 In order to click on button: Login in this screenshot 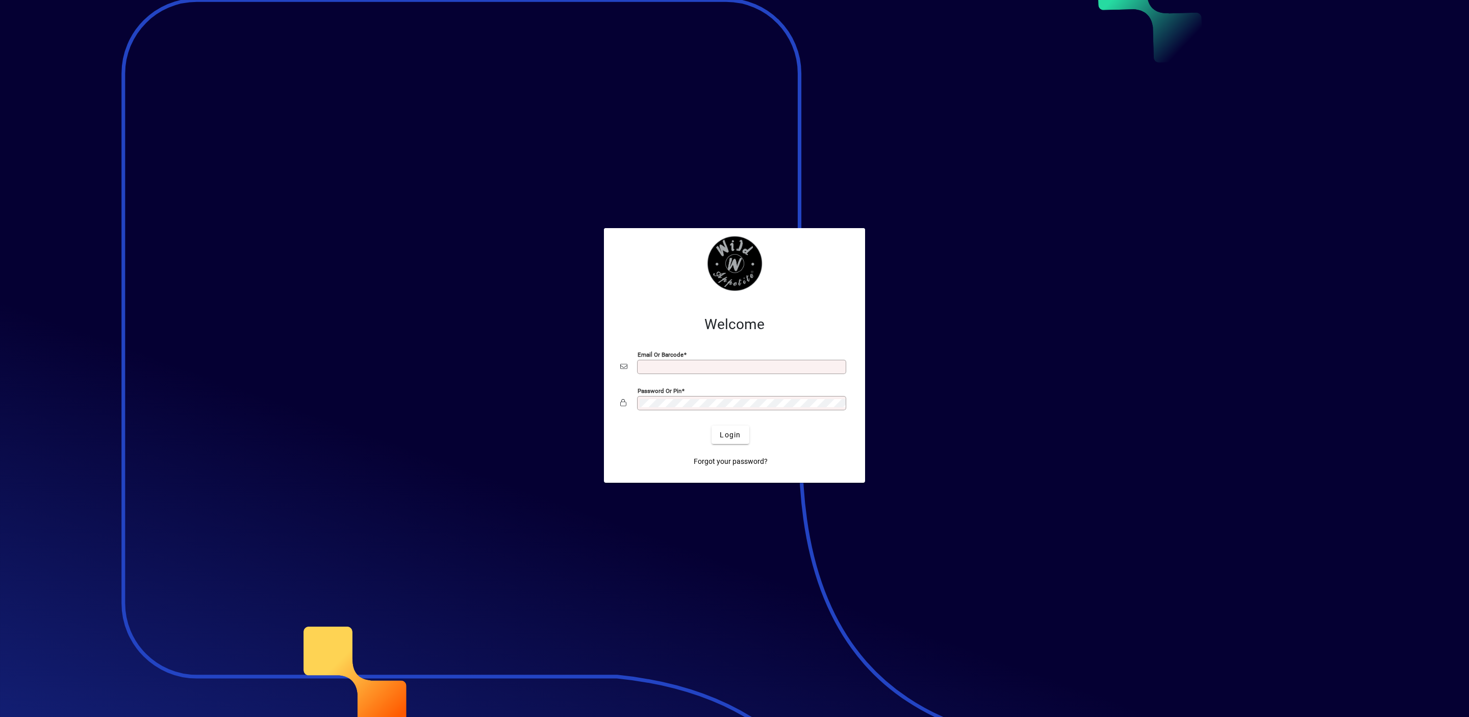, I will do `click(730, 435)`.